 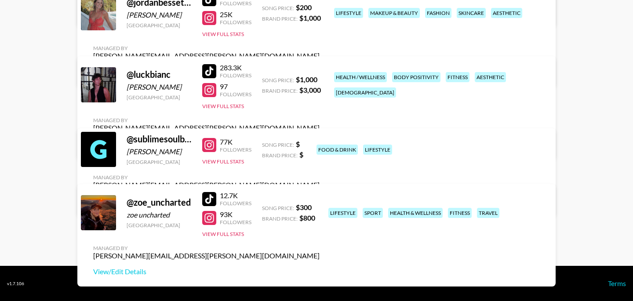 What do you see at coordinates (304, 207) in the screenshot?
I see `strong: $ 300` at bounding box center [304, 207].